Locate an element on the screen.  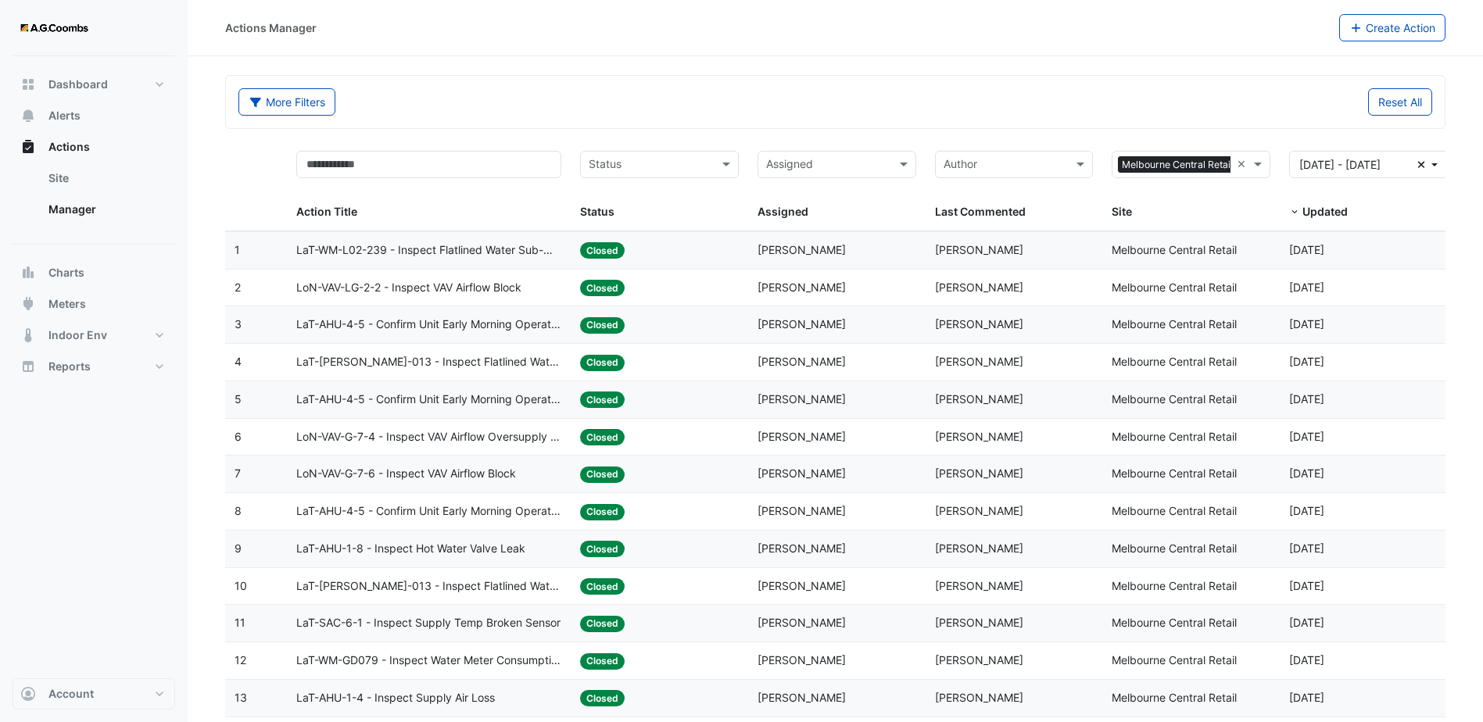
button: Alerts is located at coordinates (94, 116).